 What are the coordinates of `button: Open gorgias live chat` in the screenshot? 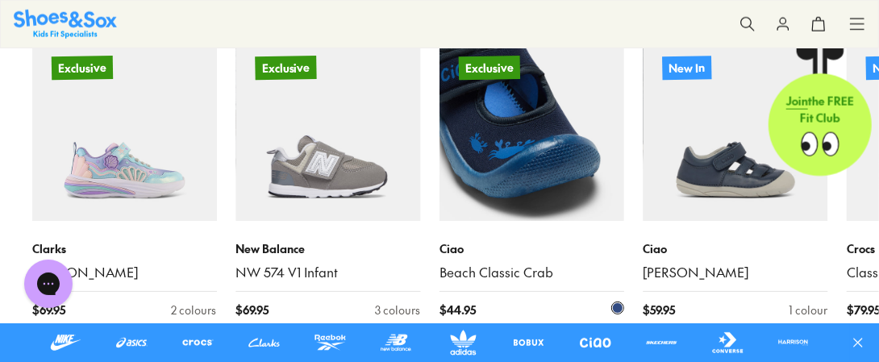 It's located at (32, 30).